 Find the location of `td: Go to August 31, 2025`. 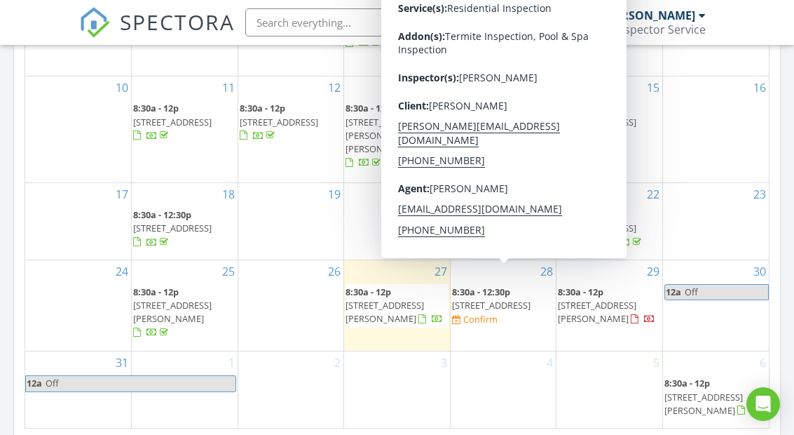

td: Go to August 31, 2025 is located at coordinates (79, 389).